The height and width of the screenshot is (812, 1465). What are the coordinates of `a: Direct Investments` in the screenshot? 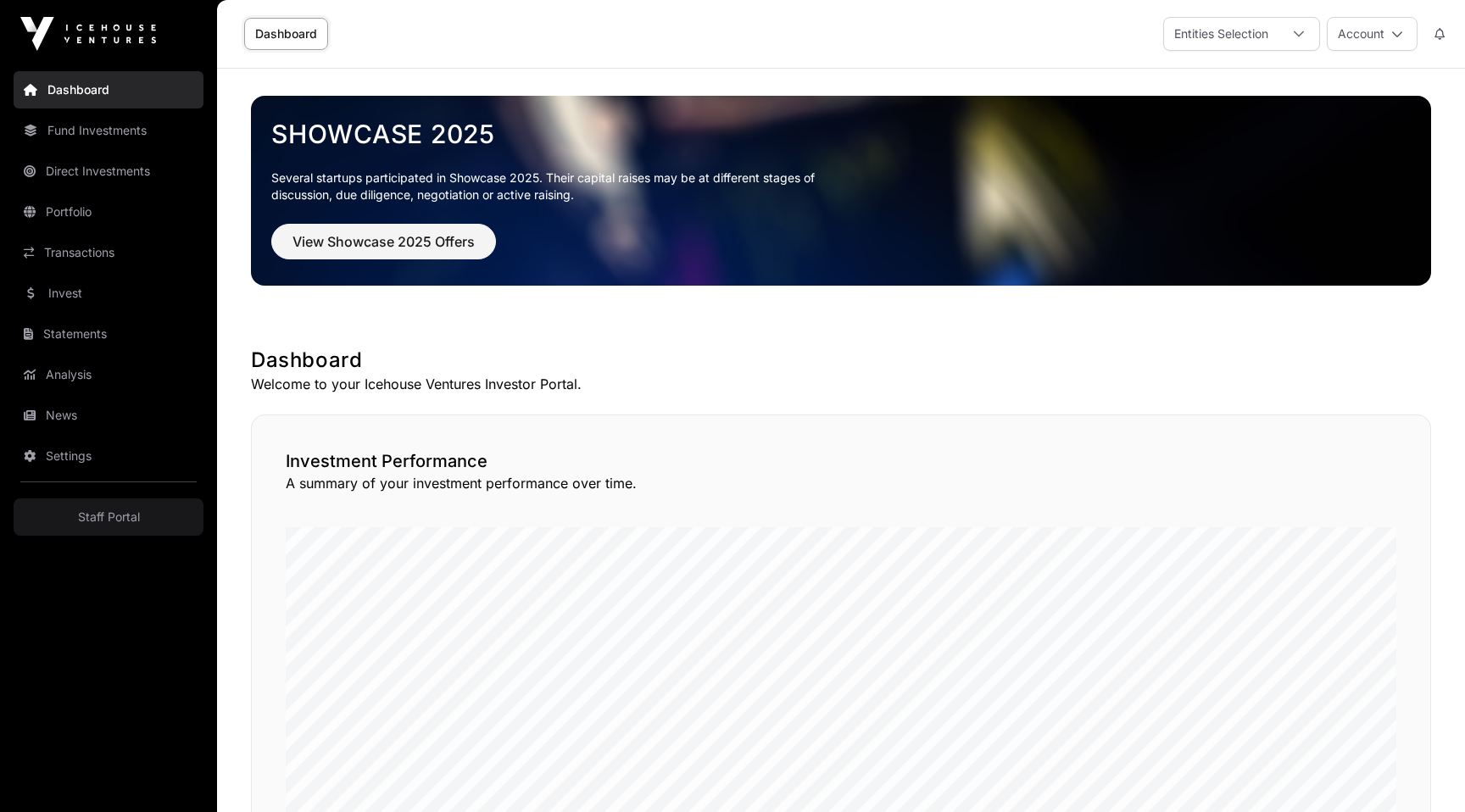 It's located at (109, 172).